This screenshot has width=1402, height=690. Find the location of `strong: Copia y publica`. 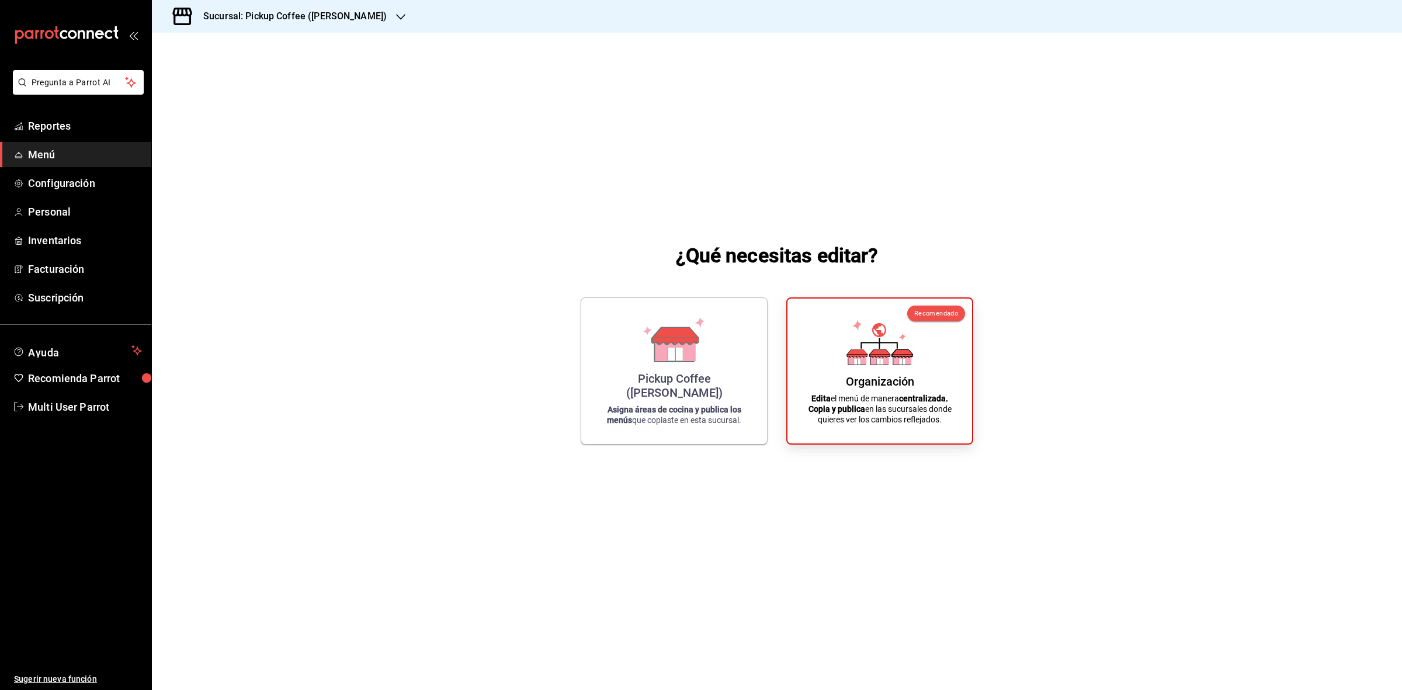

strong: Copia y publica is located at coordinates (836, 409).